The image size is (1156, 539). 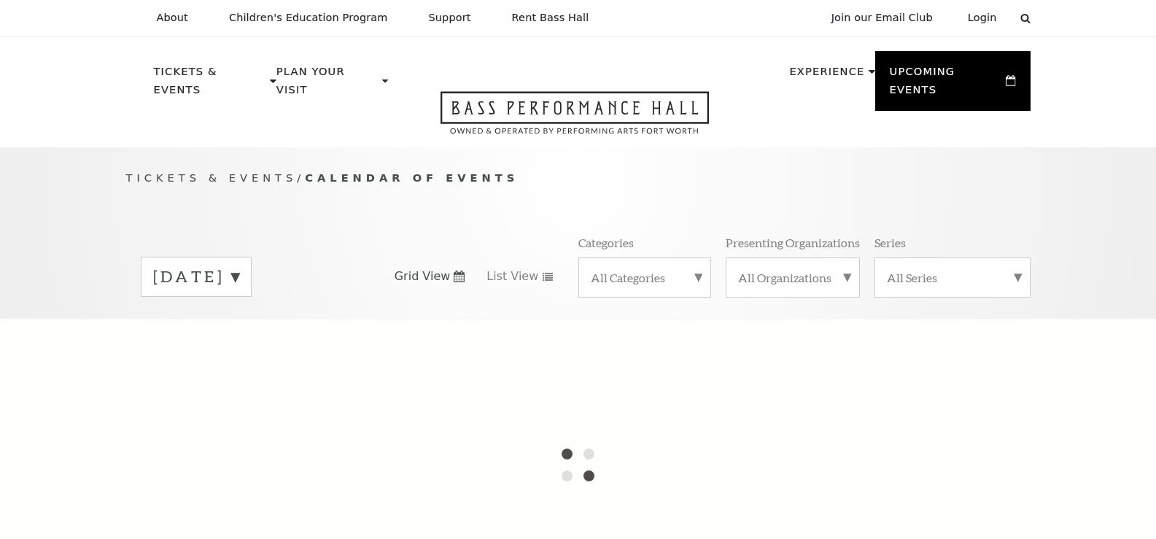 I want to click on label: All Categories, so click(x=645, y=277).